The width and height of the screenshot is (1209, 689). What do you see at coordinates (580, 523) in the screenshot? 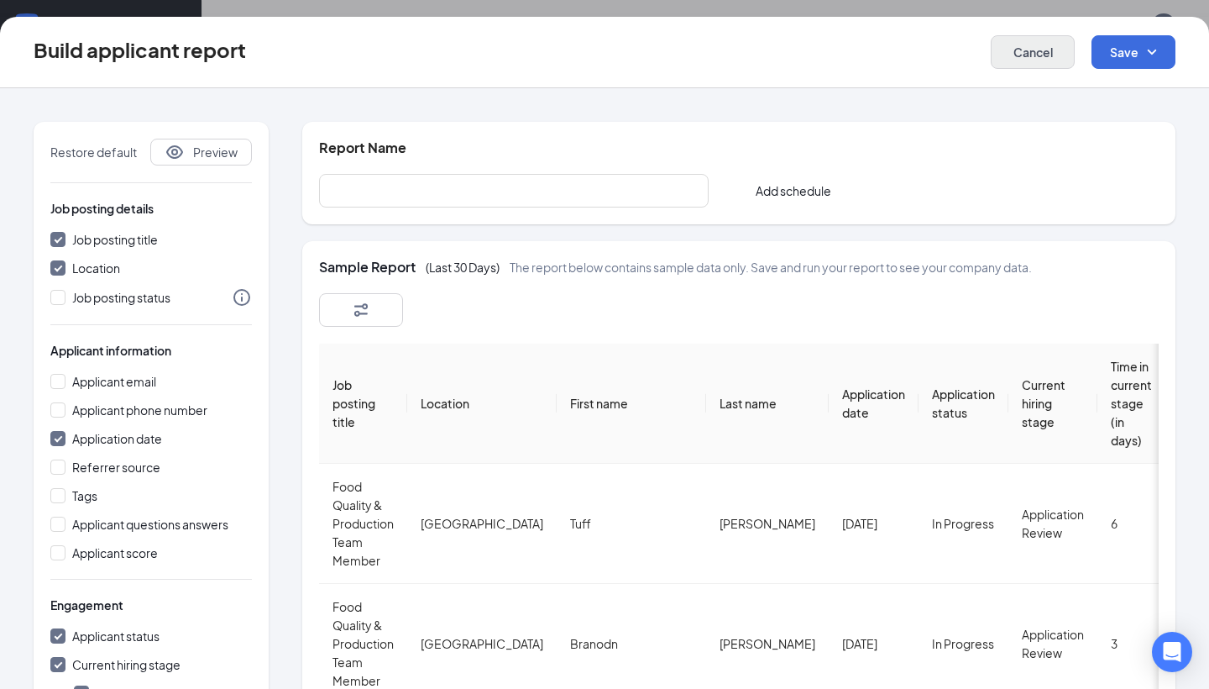
I see `span: Tuff` at bounding box center [580, 523].